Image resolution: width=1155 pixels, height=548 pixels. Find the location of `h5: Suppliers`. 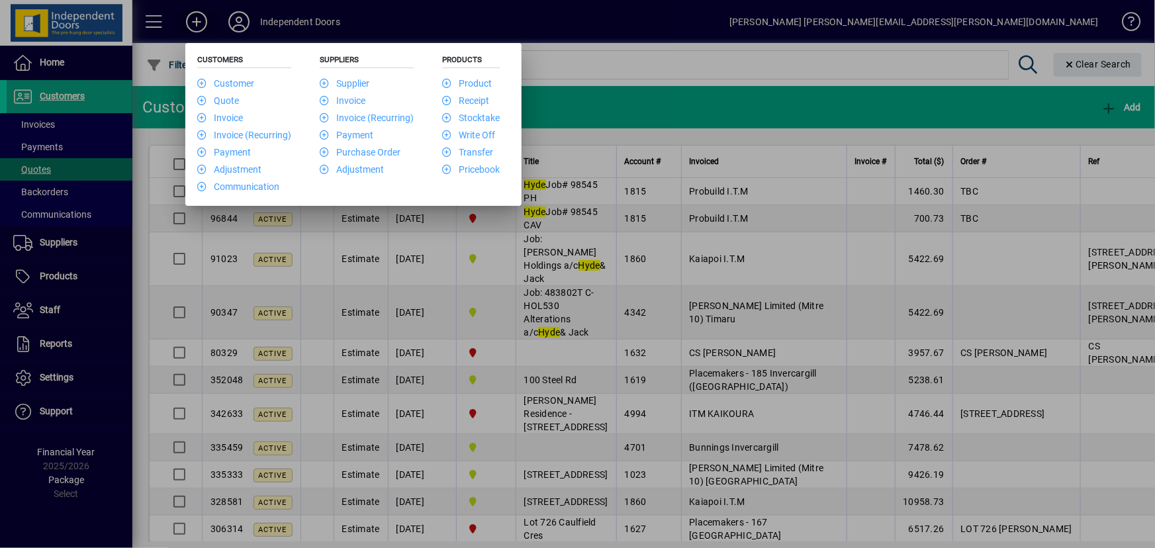

h5: Suppliers is located at coordinates (367, 62).